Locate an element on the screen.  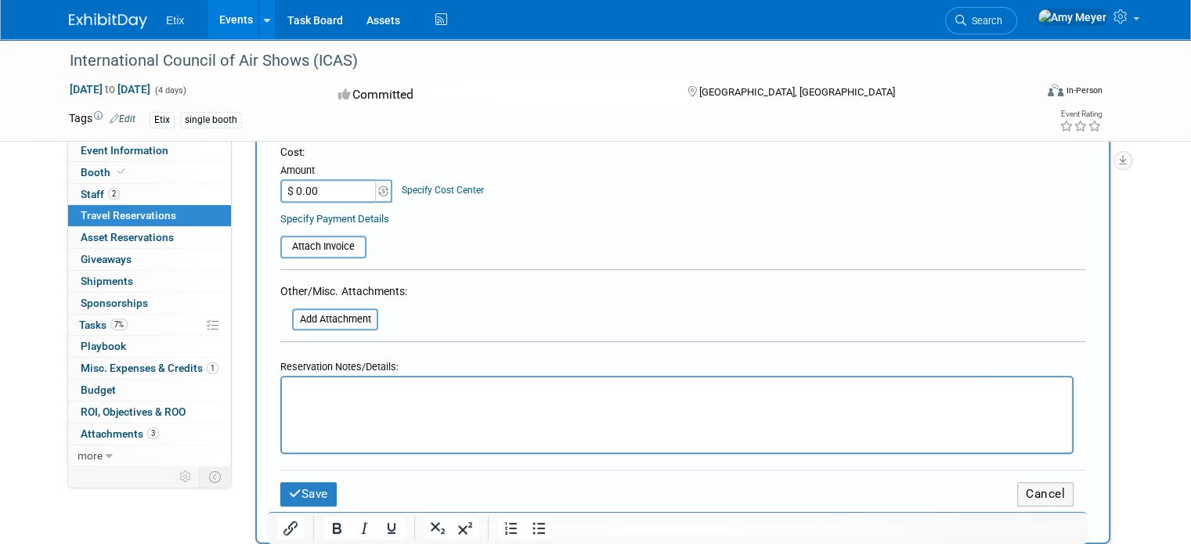
span: Staff is located at coordinates (100, 194).